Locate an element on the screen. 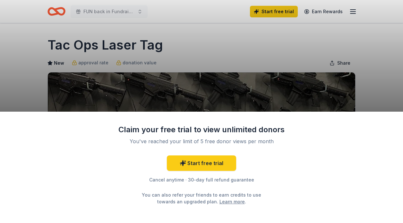 Image resolution: width=403 pixels, height=223 pixels. a: Learn more is located at coordinates (232, 201).